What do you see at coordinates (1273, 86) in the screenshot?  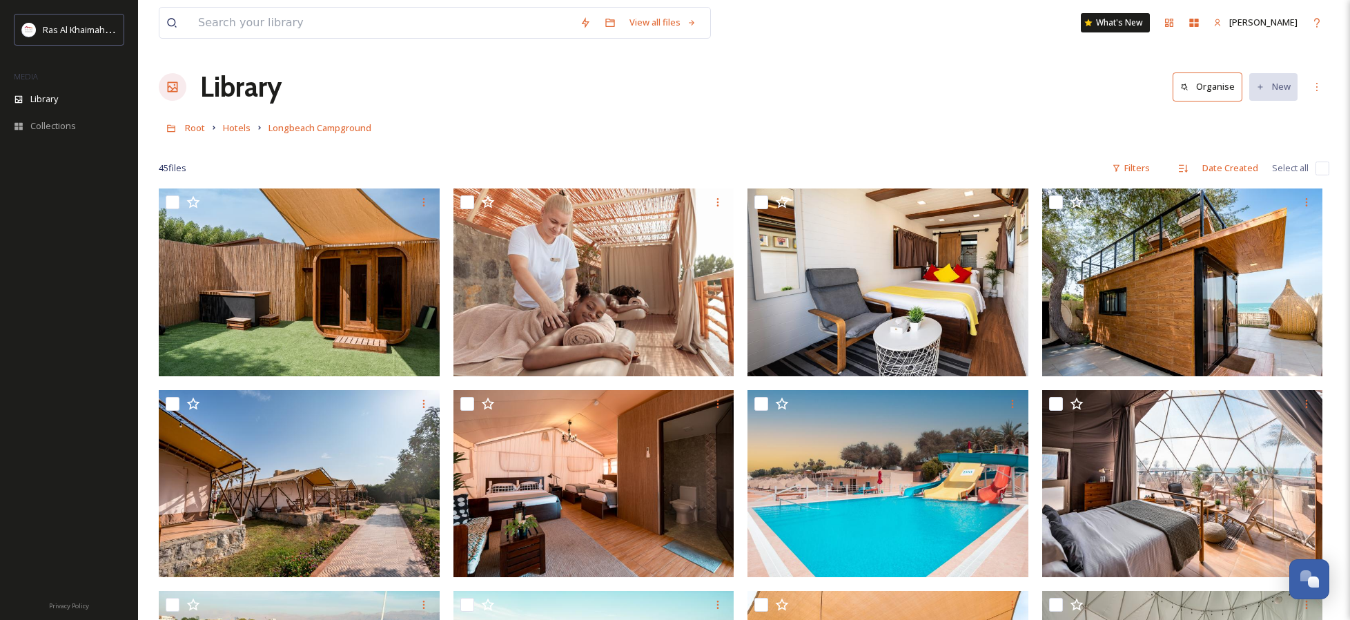 I see `button: New` at bounding box center [1273, 86].